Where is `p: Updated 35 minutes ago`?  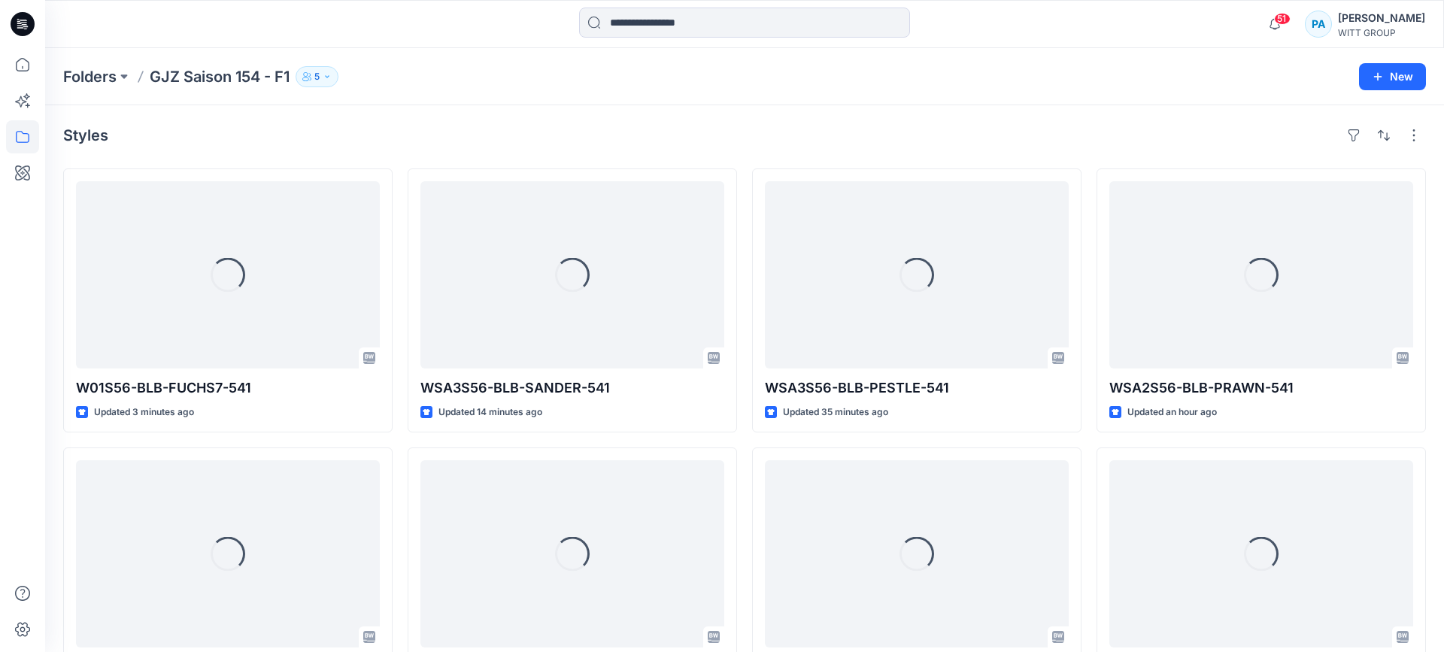
p: Updated 35 minutes ago is located at coordinates (835, 412).